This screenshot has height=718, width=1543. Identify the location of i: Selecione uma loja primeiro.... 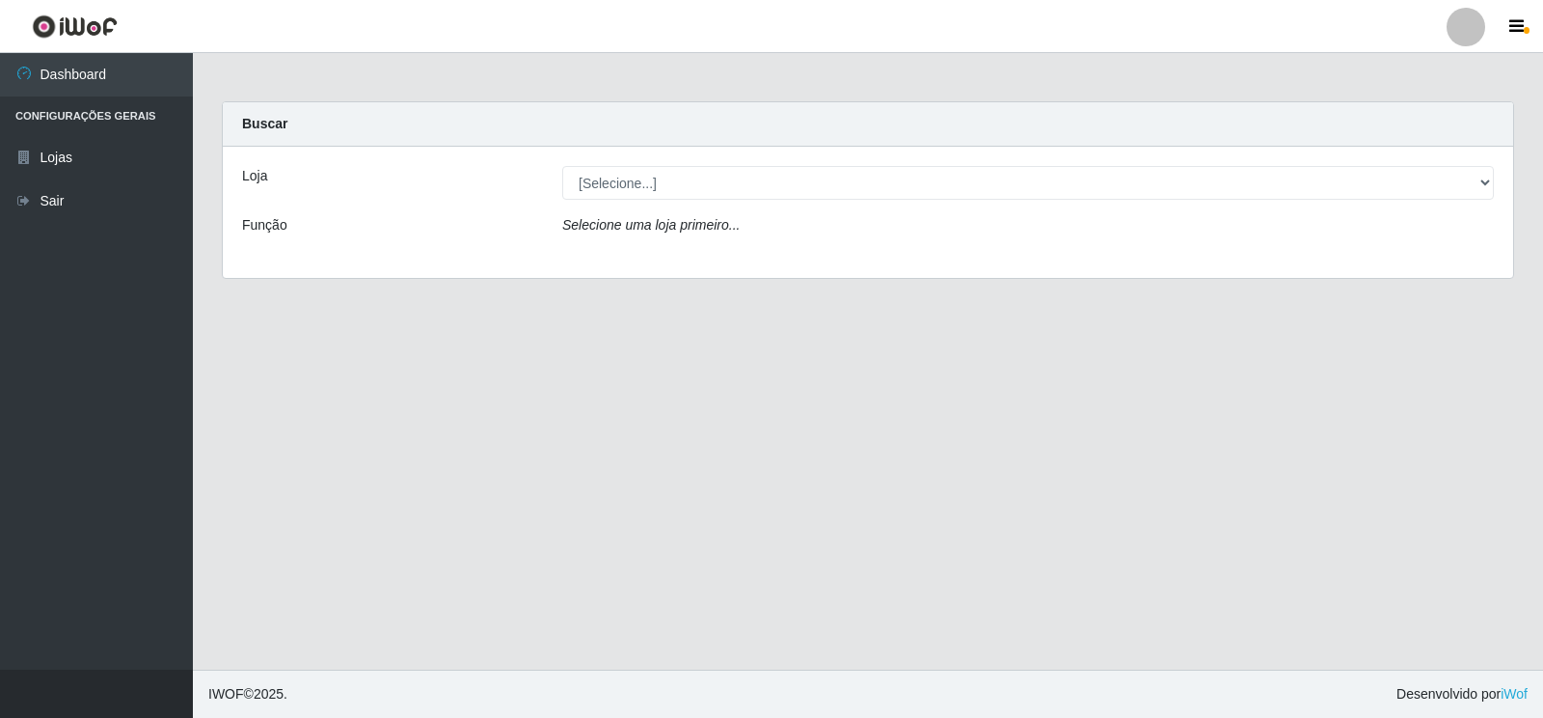
(651, 225).